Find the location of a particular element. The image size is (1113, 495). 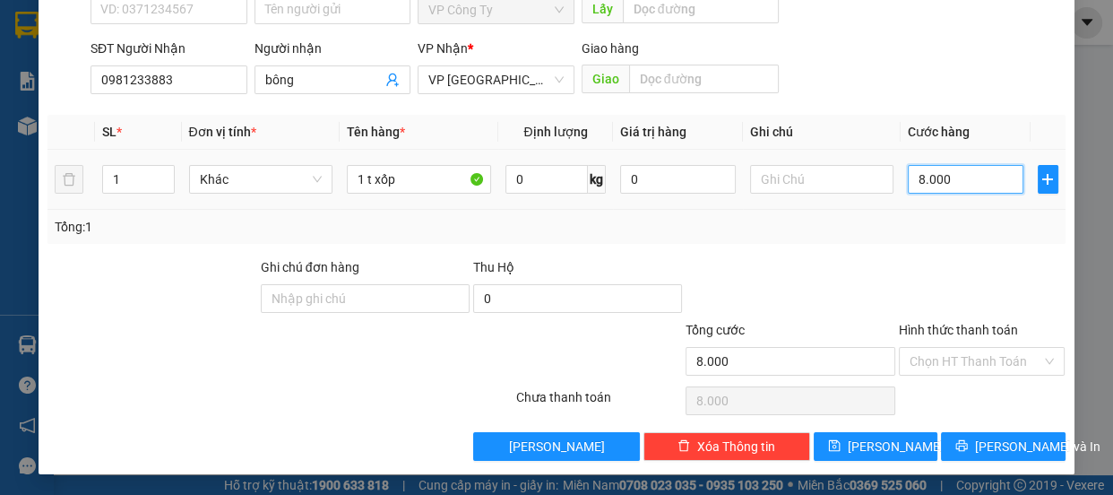

span: Nhận: is located at coordinates (86, 142).